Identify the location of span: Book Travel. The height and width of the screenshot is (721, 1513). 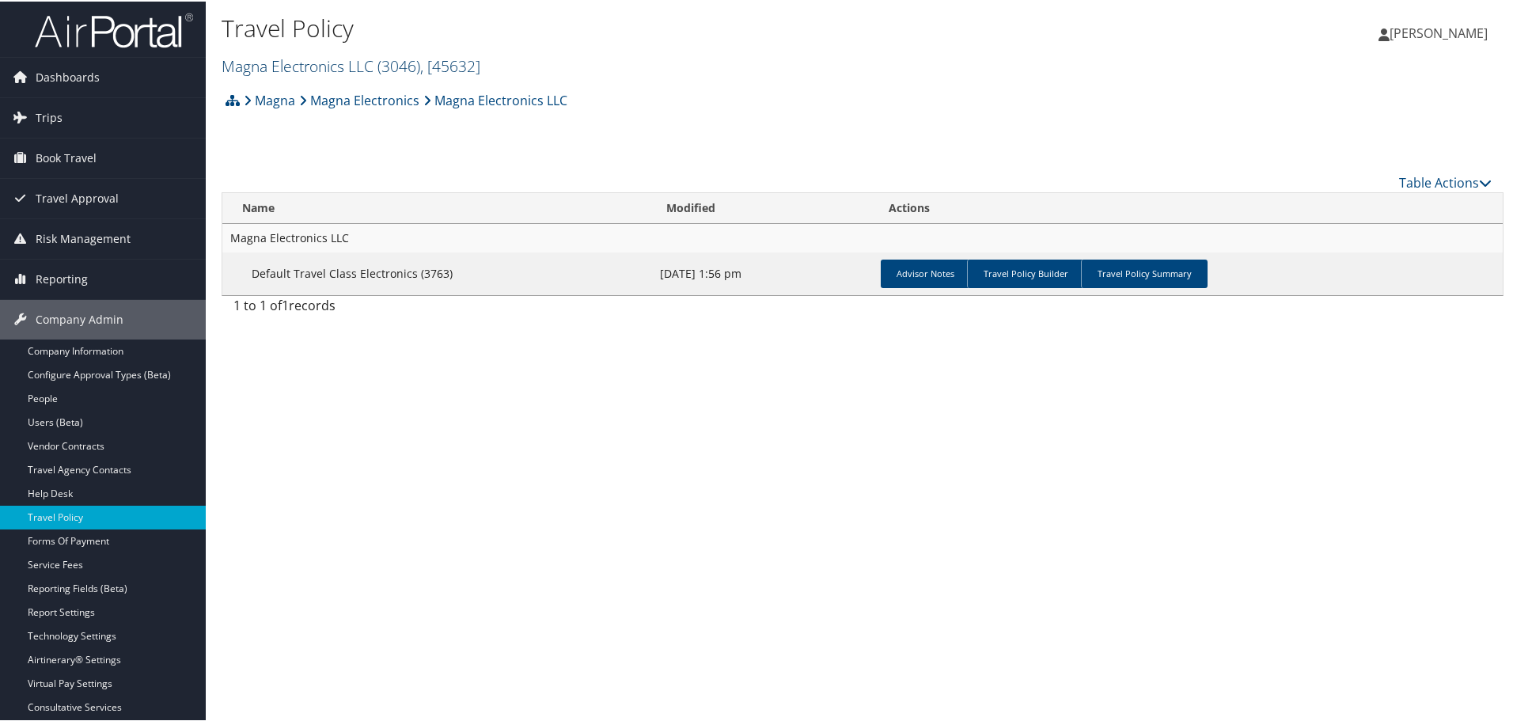
(66, 157).